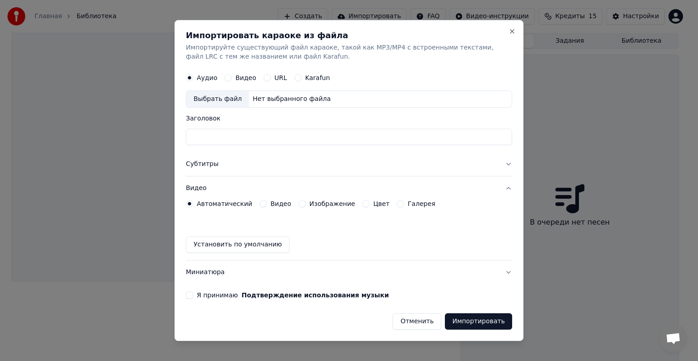 The width and height of the screenshot is (698, 361). Describe the element at coordinates (349, 52) in the screenshot. I see `p: Импортируйте существующий файл караоке, такой как MP3/MP4 с встроенными текстами, файл LRC с тем ...` at that location.